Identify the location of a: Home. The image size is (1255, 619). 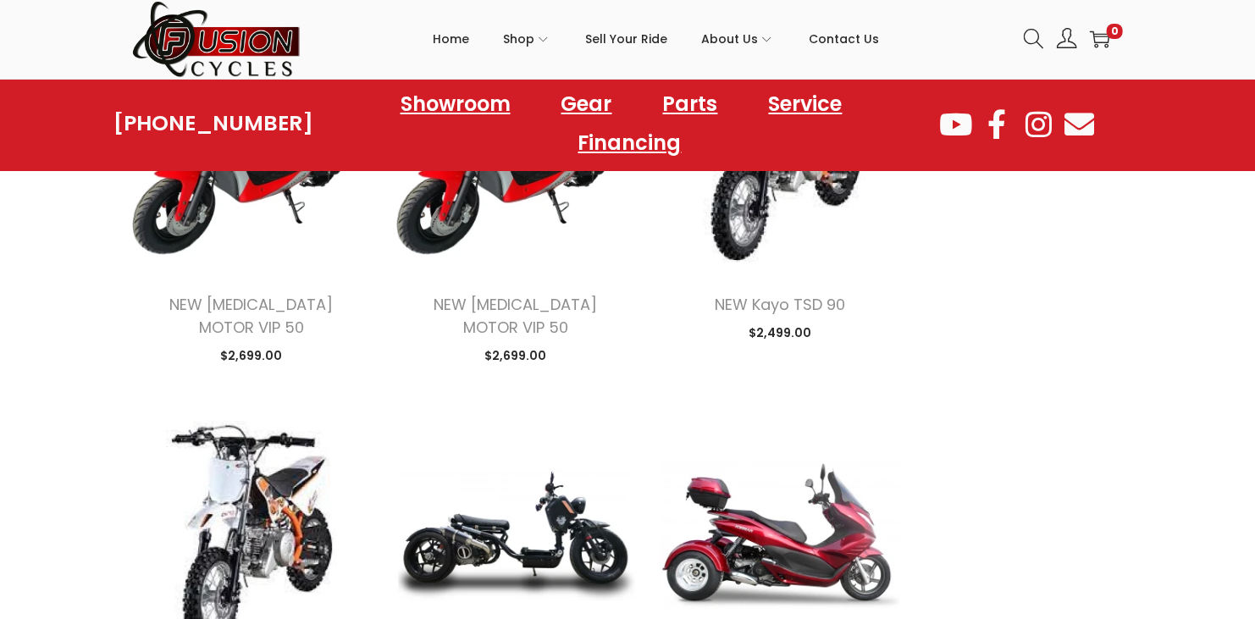
(451, 39).